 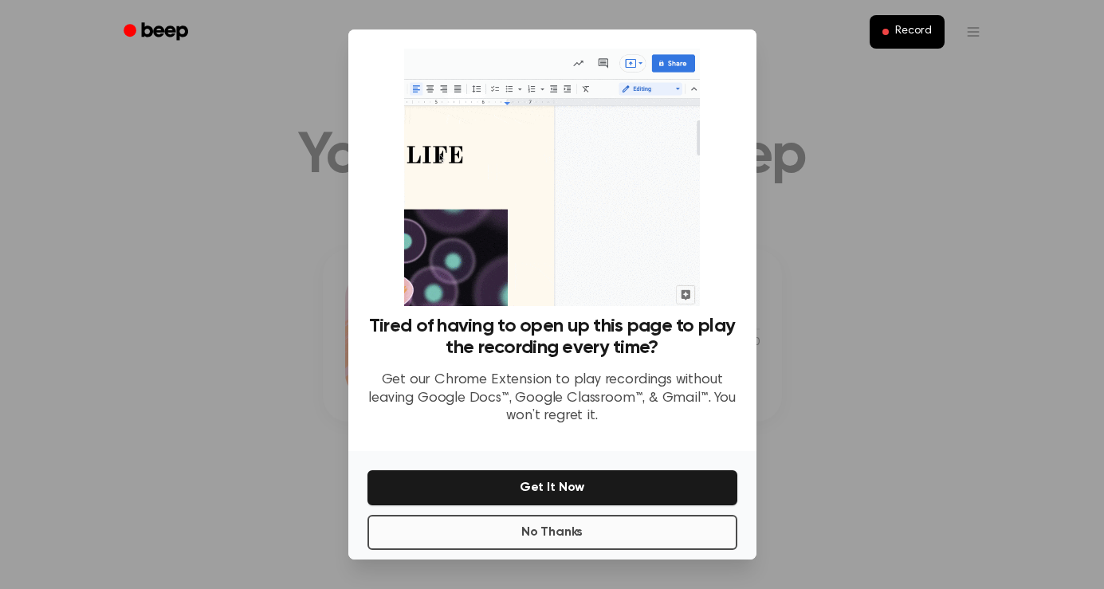 I want to click on button: Open menu, so click(x=973, y=32).